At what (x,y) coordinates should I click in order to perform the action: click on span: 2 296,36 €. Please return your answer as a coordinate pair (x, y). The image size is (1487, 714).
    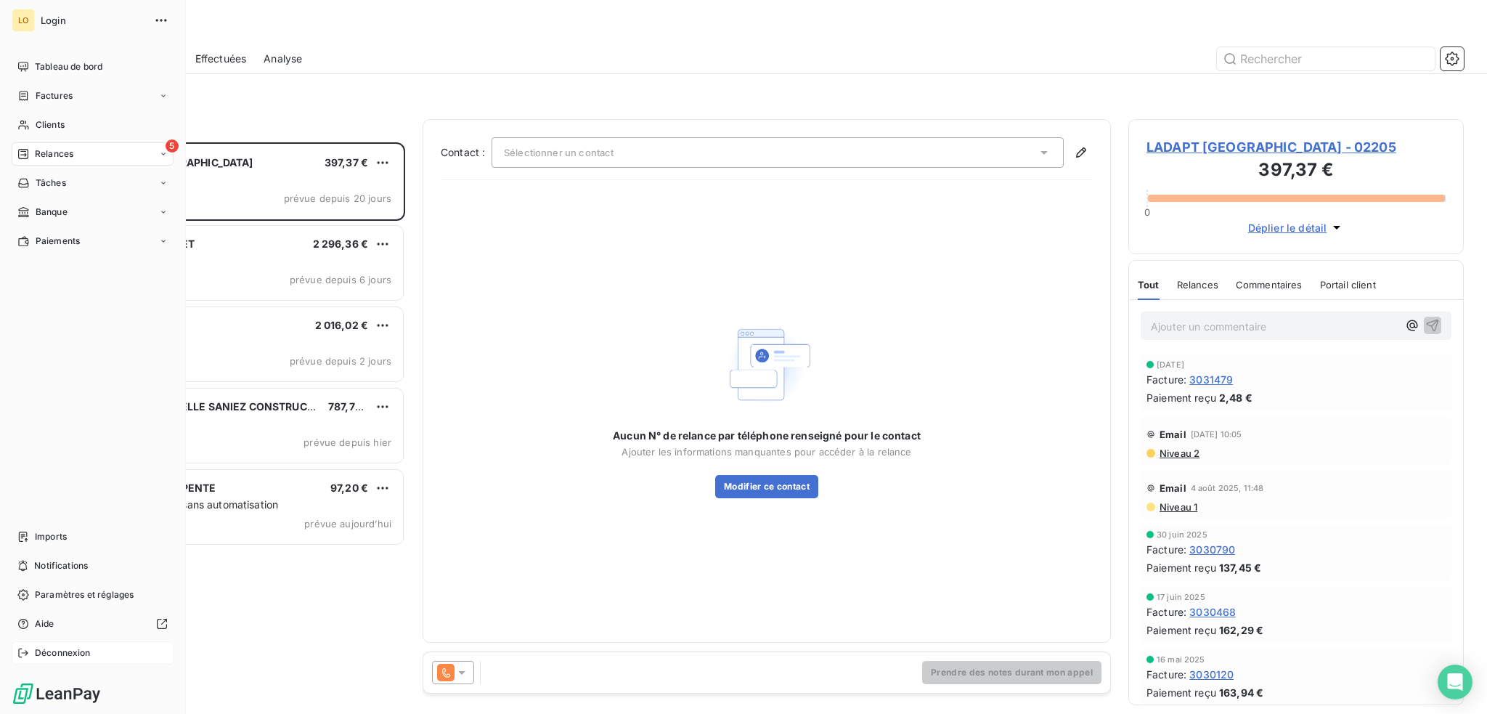
    Looking at the image, I should click on (340, 243).